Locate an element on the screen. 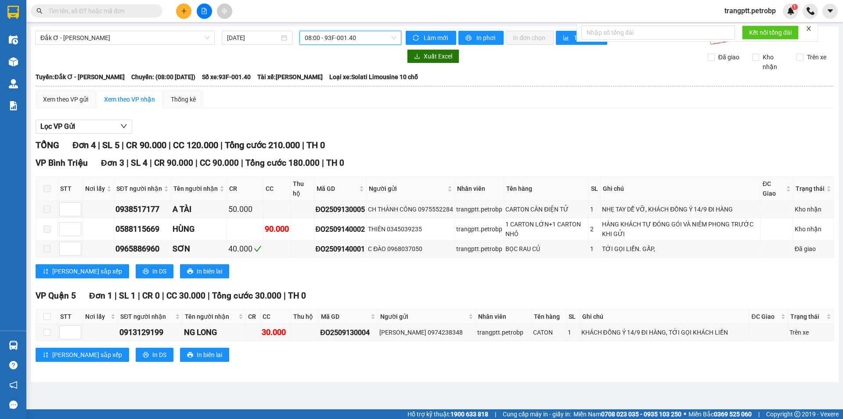 Image resolution: width=843 pixels, height=419 pixels. div: CATON is located at coordinates (549, 332).